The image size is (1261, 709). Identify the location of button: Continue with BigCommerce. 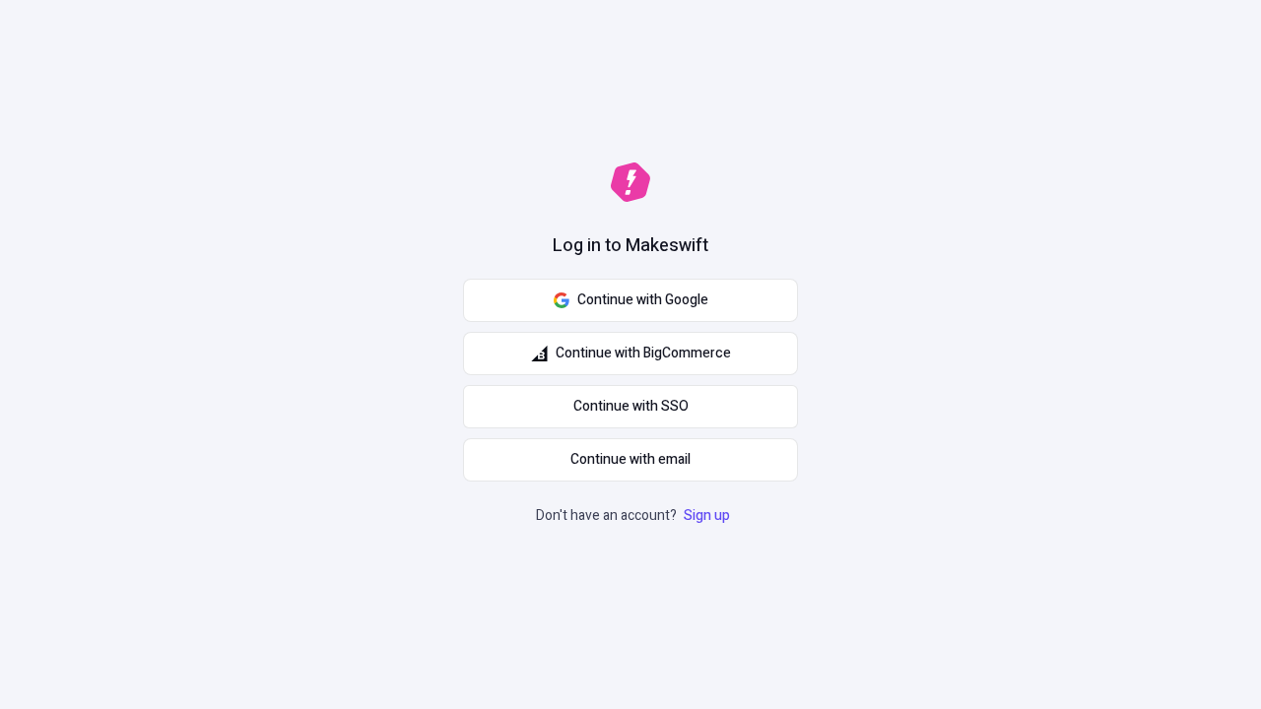
(631, 354).